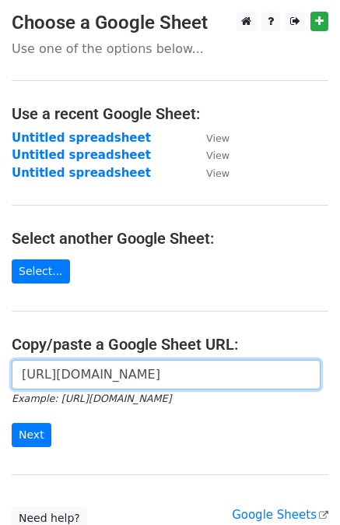  I want to click on input: Paste your Google Sheet URL here, so click(166, 375).